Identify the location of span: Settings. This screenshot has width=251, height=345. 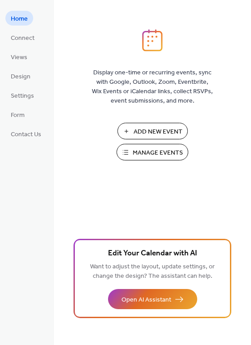
(22, 96).